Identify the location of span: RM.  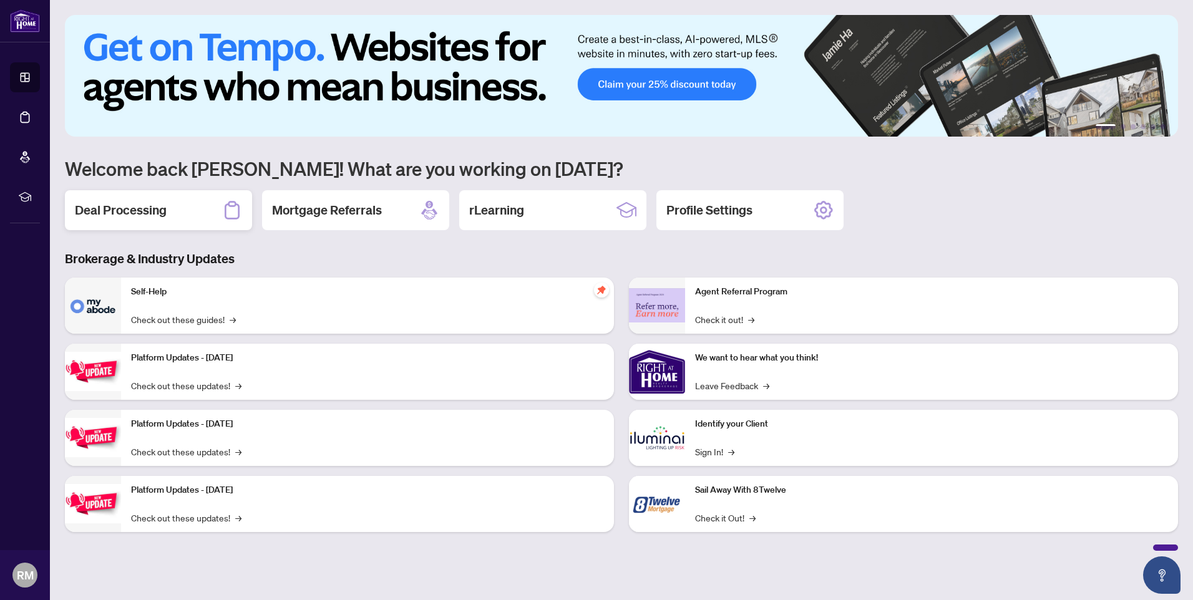
(25, 575).